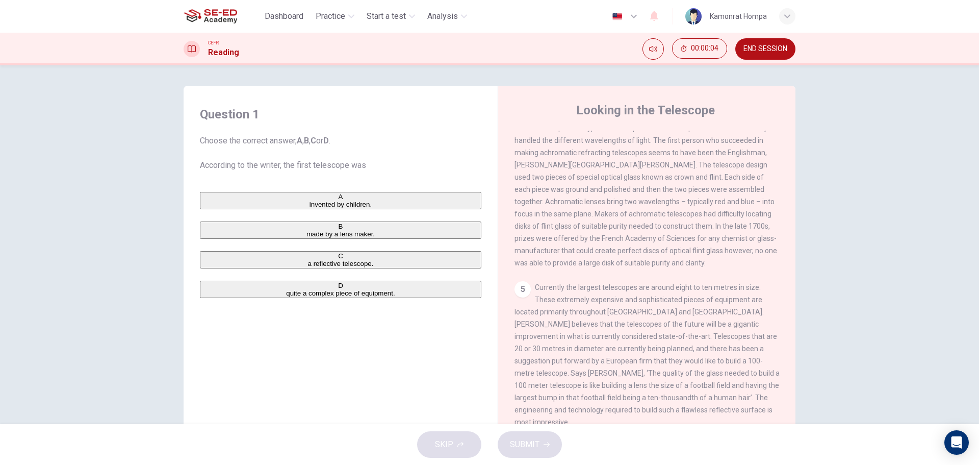 This screenshot has height=465, width=979. What do you see at coordinates (705, 48) in the screenshot?
I see `span: 00:00:04` at bounding box center [705, 48].